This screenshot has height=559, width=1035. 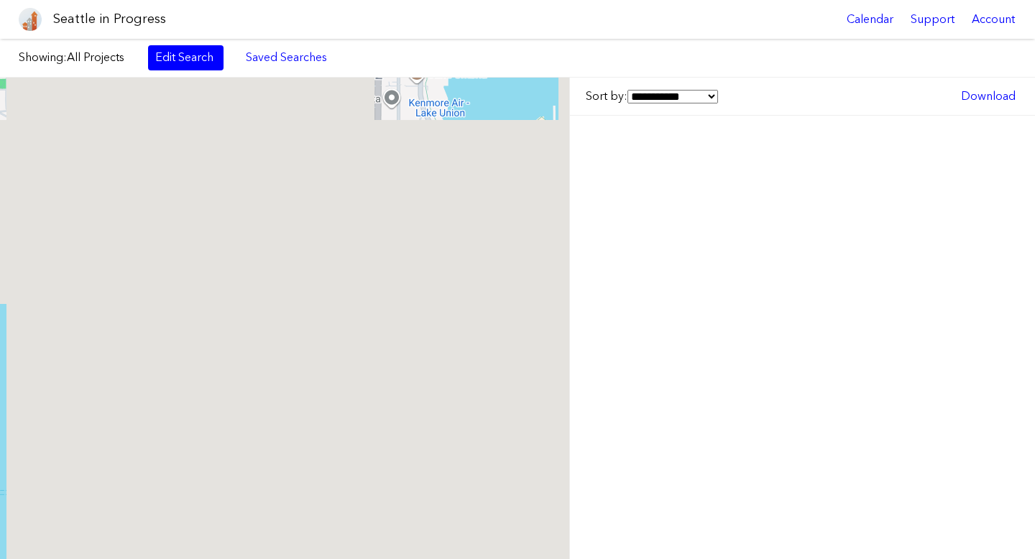 What do you see at coordinates (989, 96) in the screenshot?
I see `a: Download` at bounding box center [989, 96].